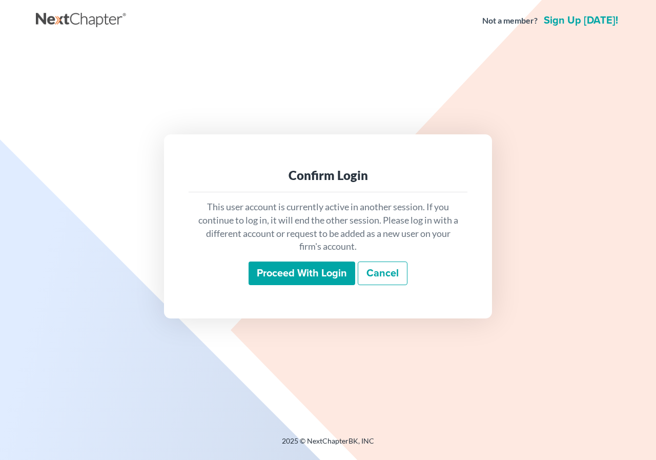 The width and height of the screenshot is (656, 460). I want to click on p: This user account is currently active in another session. If you continue to log in, it will end ..., so click(328, 227).